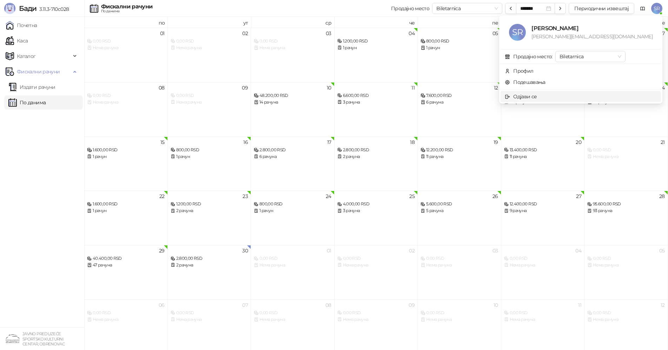  I want to click on div: Профил, so click(523, 71).